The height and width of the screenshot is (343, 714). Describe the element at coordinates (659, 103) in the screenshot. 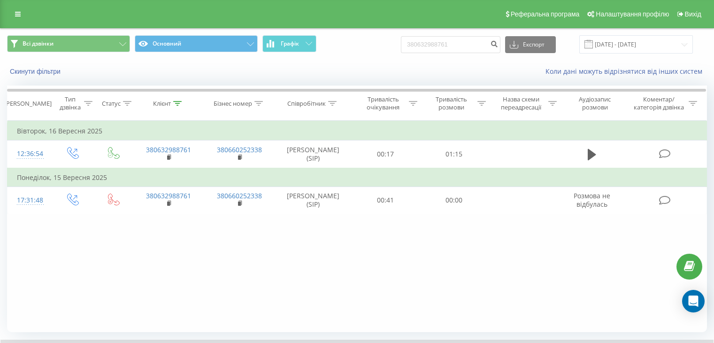

I see `div: Коментар/категорія дзвінка` at that location.